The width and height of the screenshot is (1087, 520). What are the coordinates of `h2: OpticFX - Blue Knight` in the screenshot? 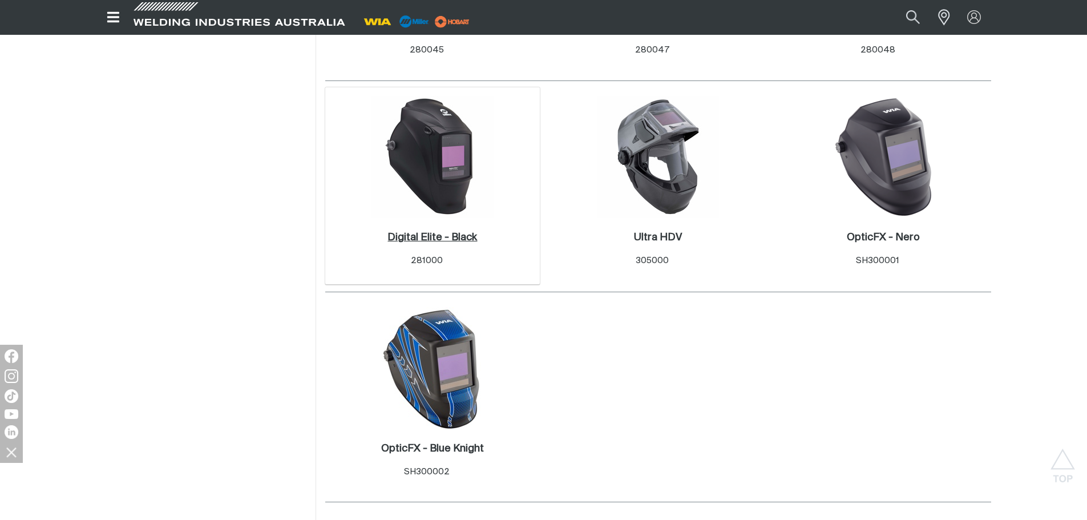 It's located at (432, 448).